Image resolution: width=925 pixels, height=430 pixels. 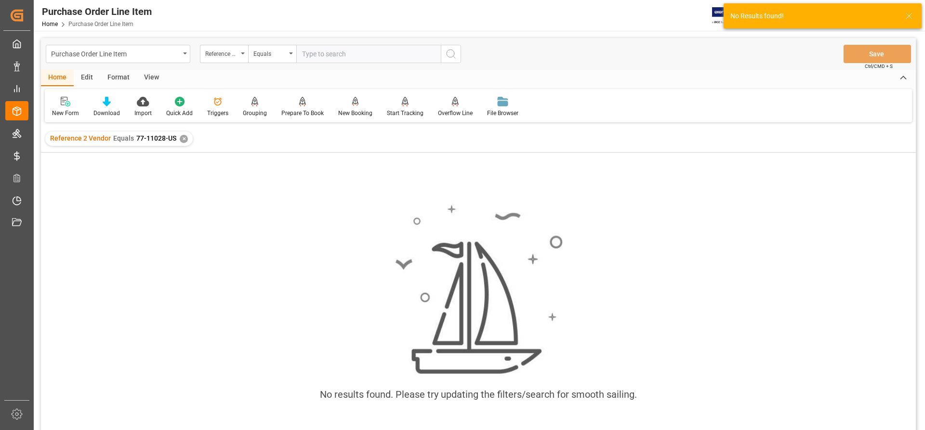 I want to click on div: View, so click(x=151, y=78).